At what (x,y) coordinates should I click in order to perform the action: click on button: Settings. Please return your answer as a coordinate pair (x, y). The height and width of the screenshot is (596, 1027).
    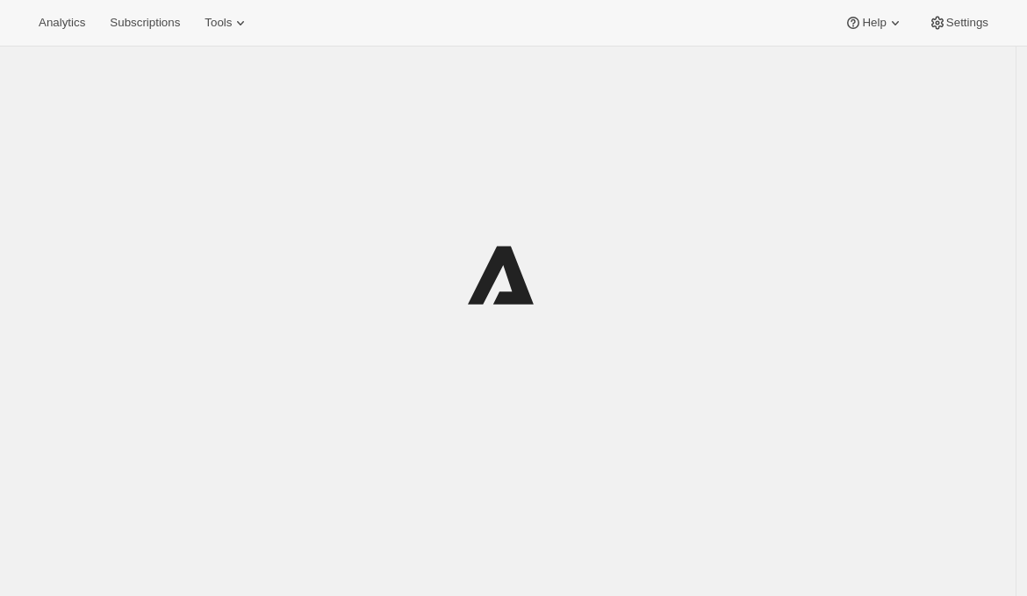
    Looking at the image, I should click on (958, 23).